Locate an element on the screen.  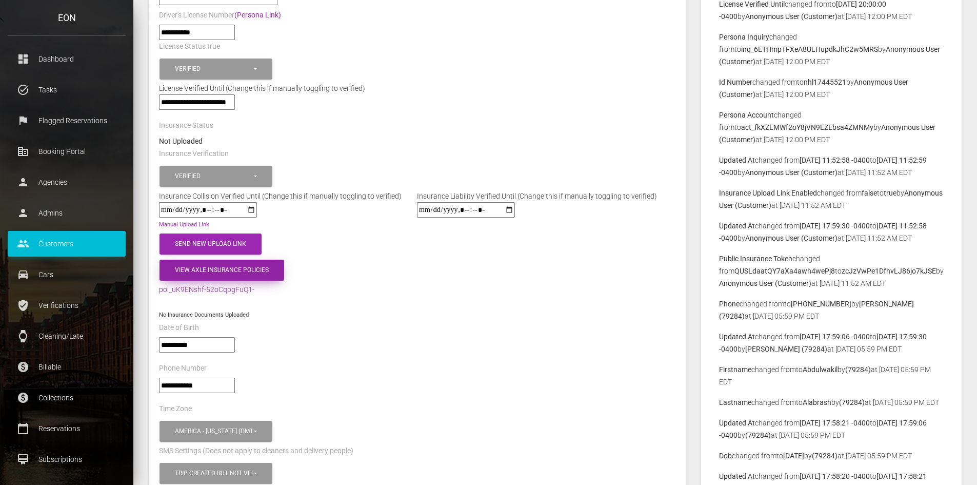
label: SMS Settings (Does not apply to cleaners and delivery people) is located at coordinates (256, 451).